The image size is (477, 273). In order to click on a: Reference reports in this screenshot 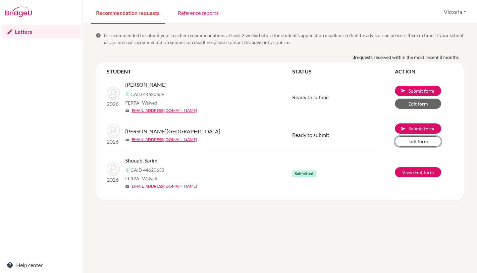, I will do `click(198, 12)`.